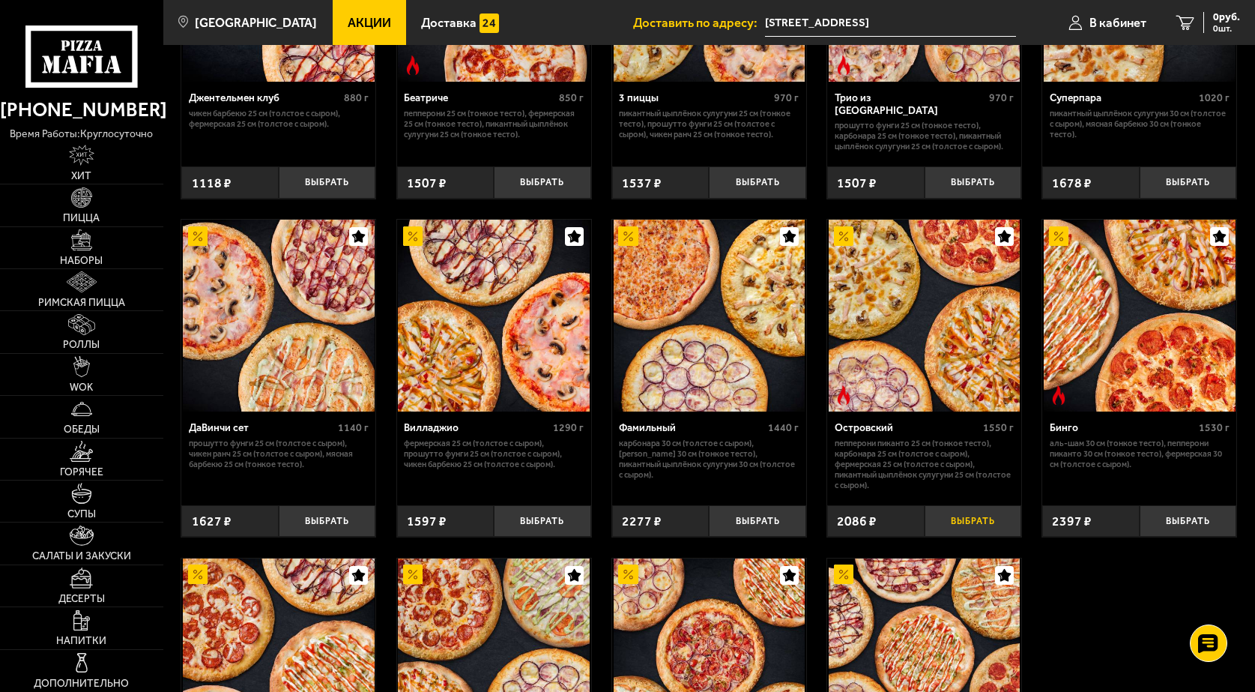 The height and width of the screenshot is (692, 1255). I want to click on div: Суперпара, so click(1123, 98).